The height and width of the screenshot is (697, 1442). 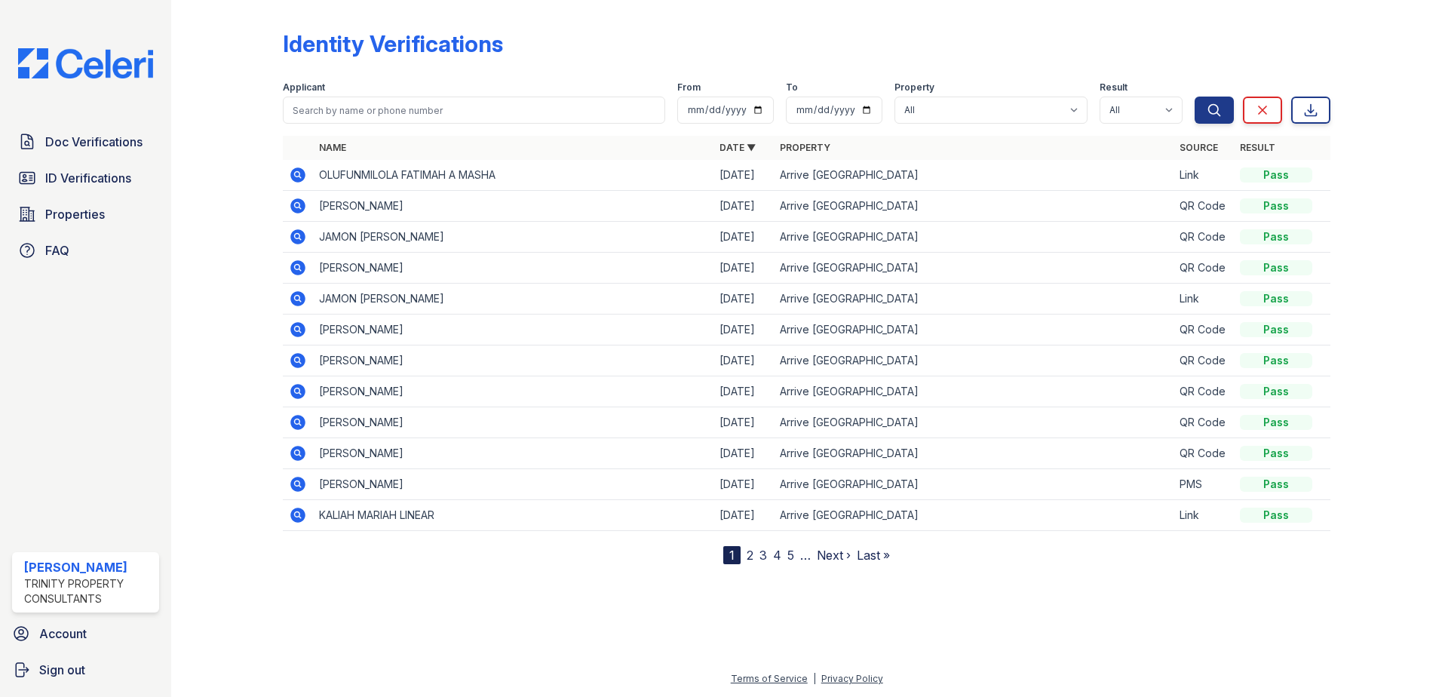 I want to click on span: ID Verifications, so click(x=88, y=178).